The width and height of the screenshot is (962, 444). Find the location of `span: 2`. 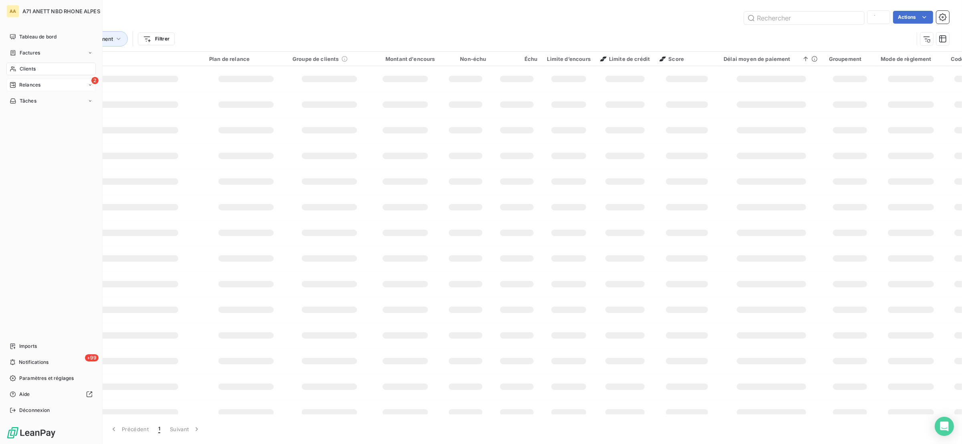

span: 2 is located at coordinates (95, 81).